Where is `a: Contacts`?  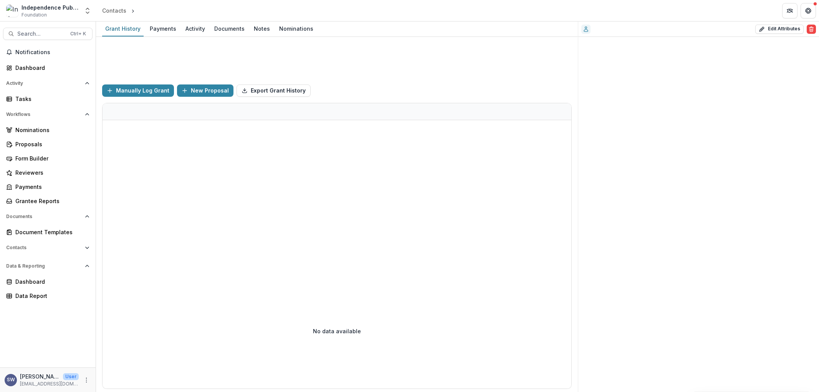 a: Contacts is located at coordinates (114, 10).